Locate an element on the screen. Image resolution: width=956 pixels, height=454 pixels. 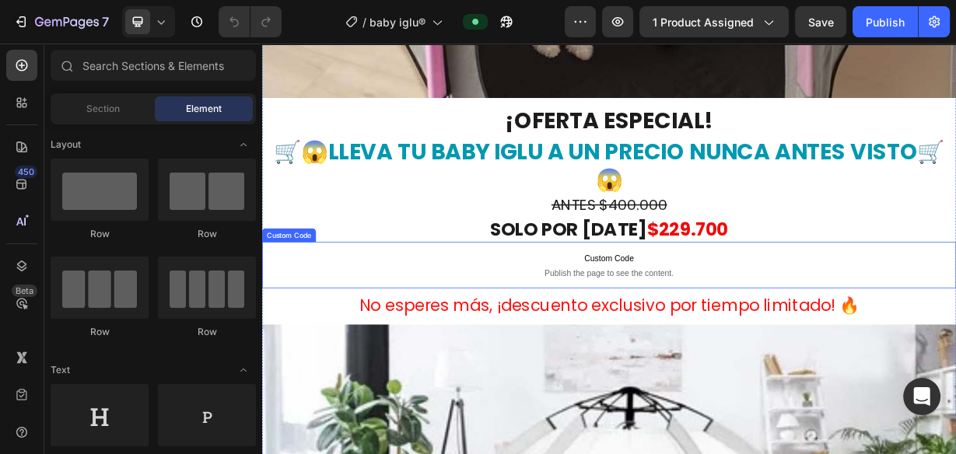
span: Element is located at coordinates (204, 109).